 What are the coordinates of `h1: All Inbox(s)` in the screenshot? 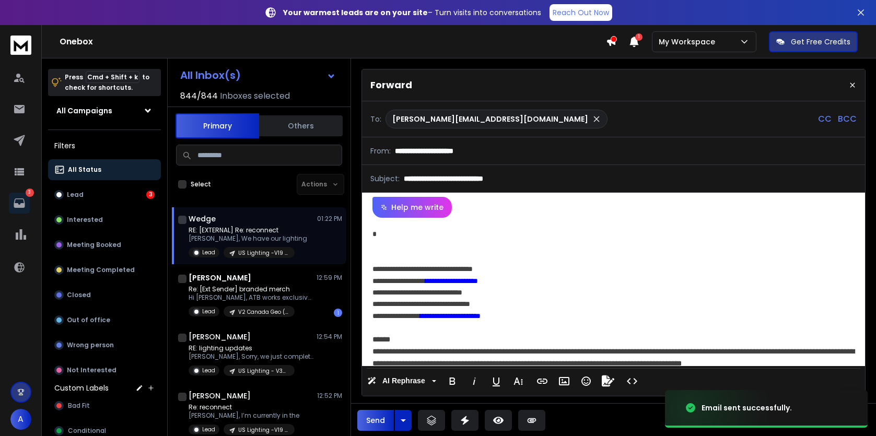 It's located at (210, 75).